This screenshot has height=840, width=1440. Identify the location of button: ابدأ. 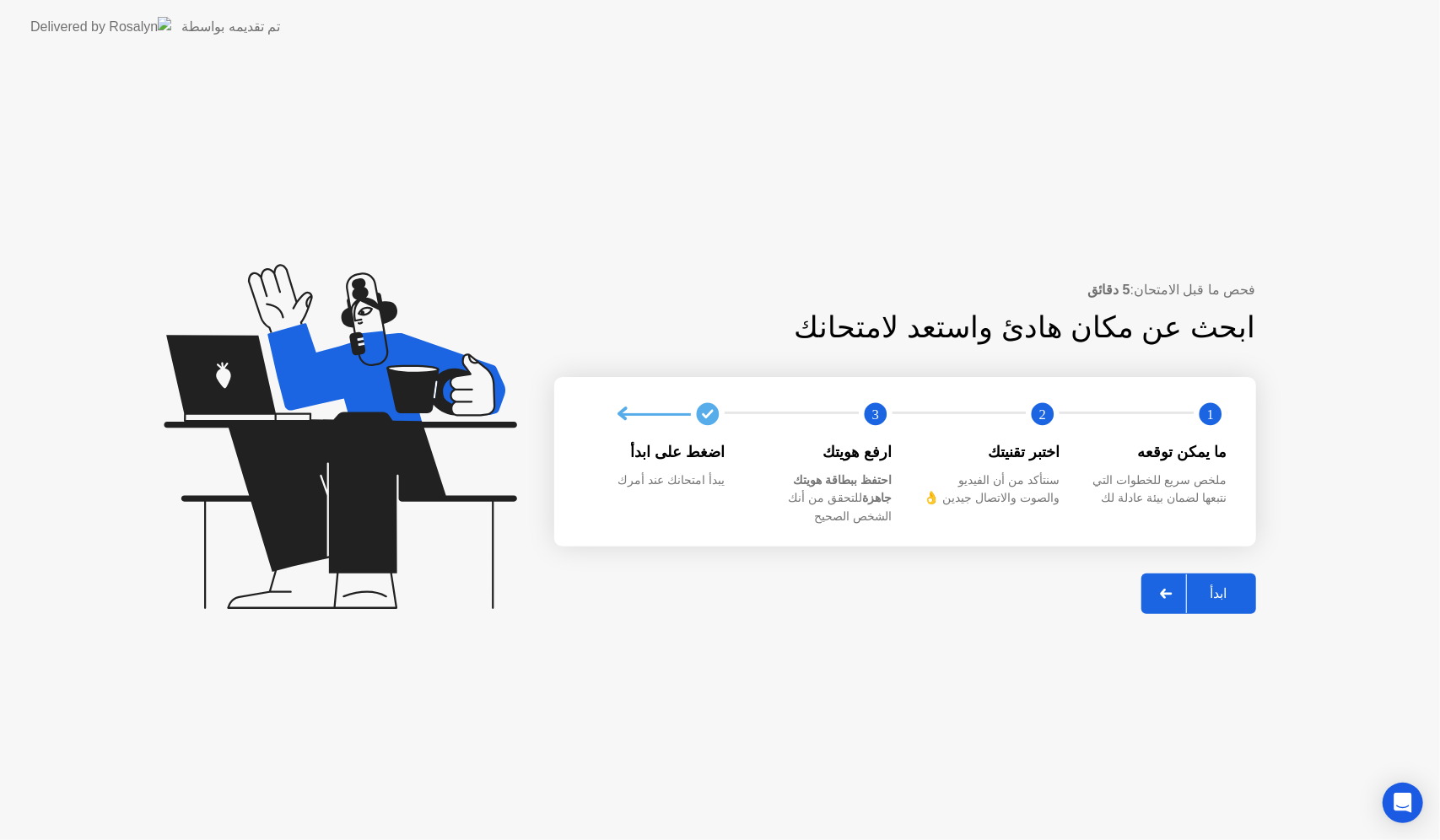
(1198, 593).